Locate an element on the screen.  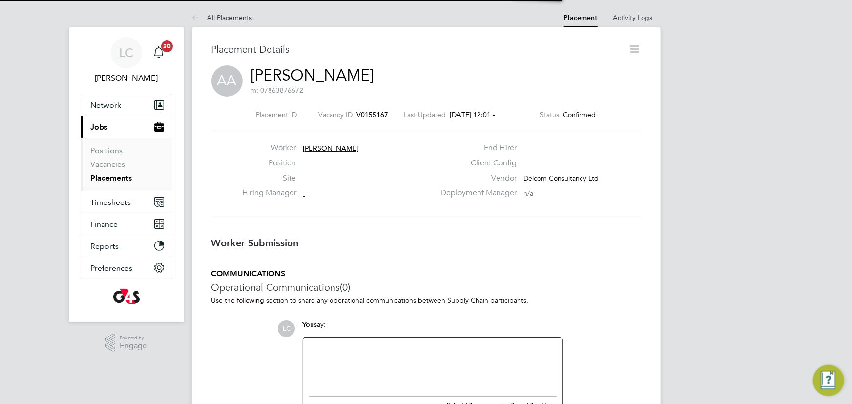
h3: Placement Details is located at coordinates (417, 49).